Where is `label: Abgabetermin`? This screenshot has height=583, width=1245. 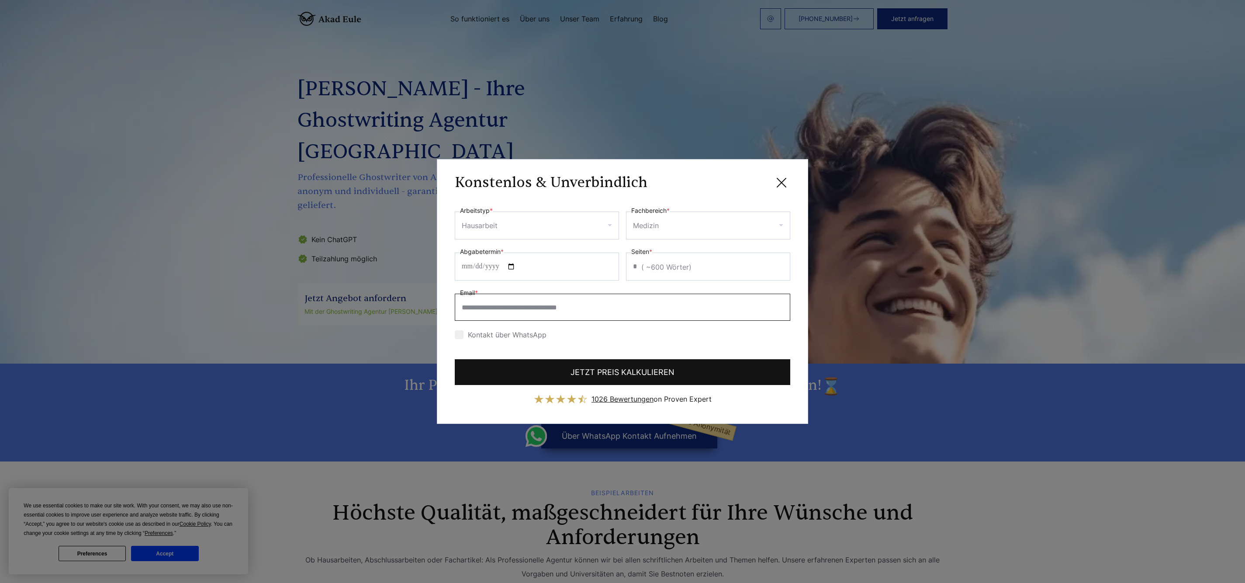
label: Abgabetermin is located at coordinates (482, 252).